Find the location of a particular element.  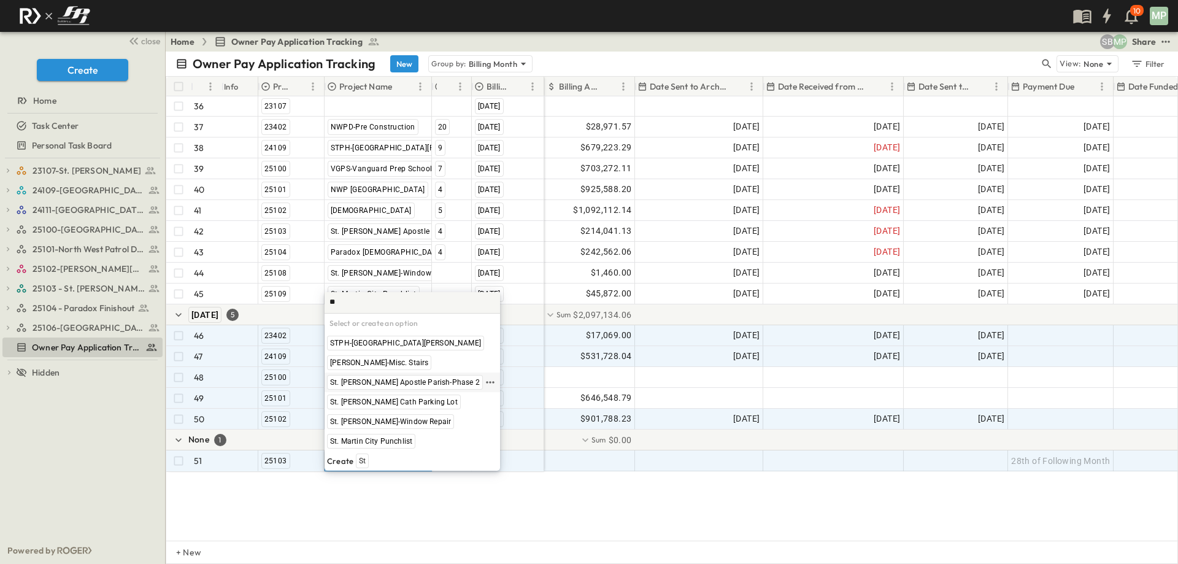

span: $2,097,134.06 is located at coordinates (602, 315).